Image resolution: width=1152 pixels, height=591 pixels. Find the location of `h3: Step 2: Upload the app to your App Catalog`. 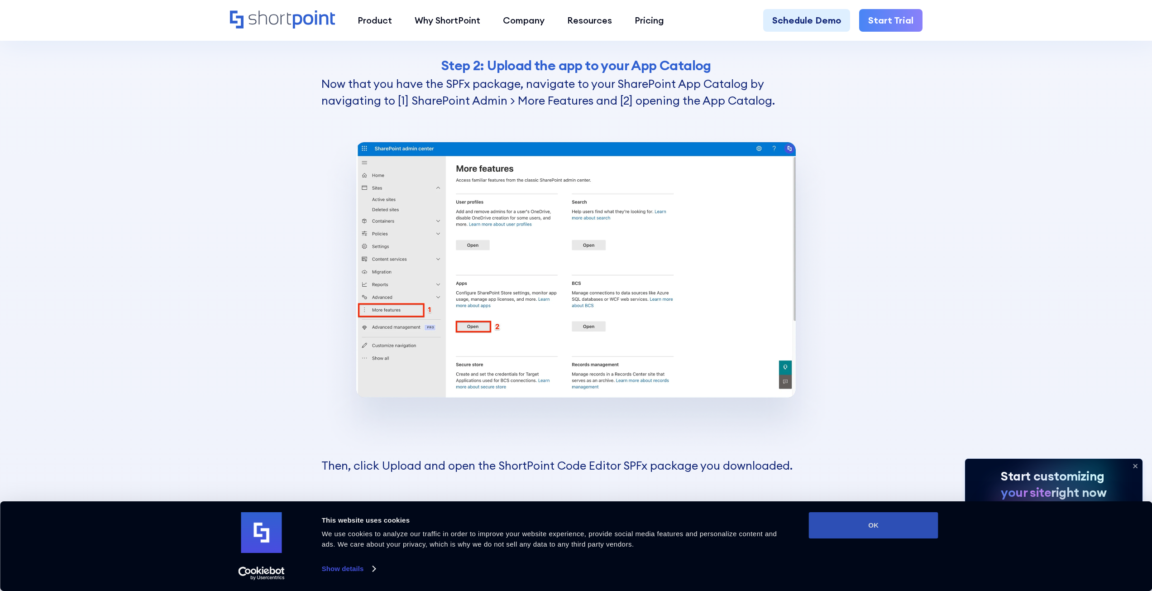

h3: Step 2: Upload the app to your App Catalog is located at coordinates (576, 65).